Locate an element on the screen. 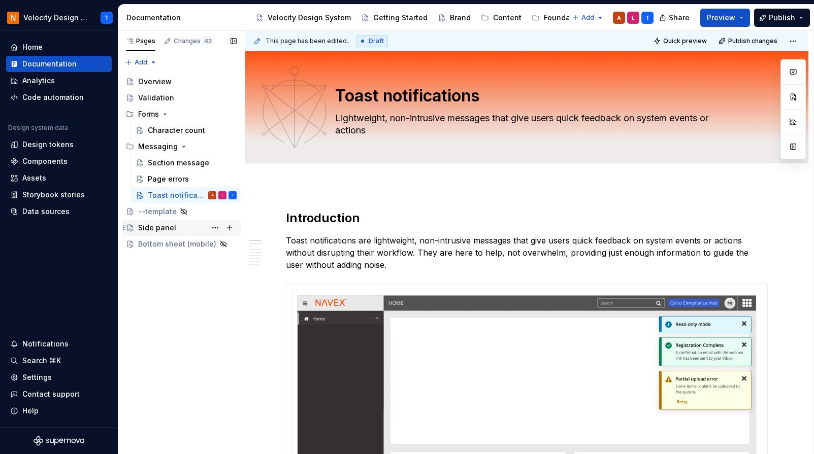 This screenshot has width=814, height=454. div: Code automation is located at coordinates (53, 97).